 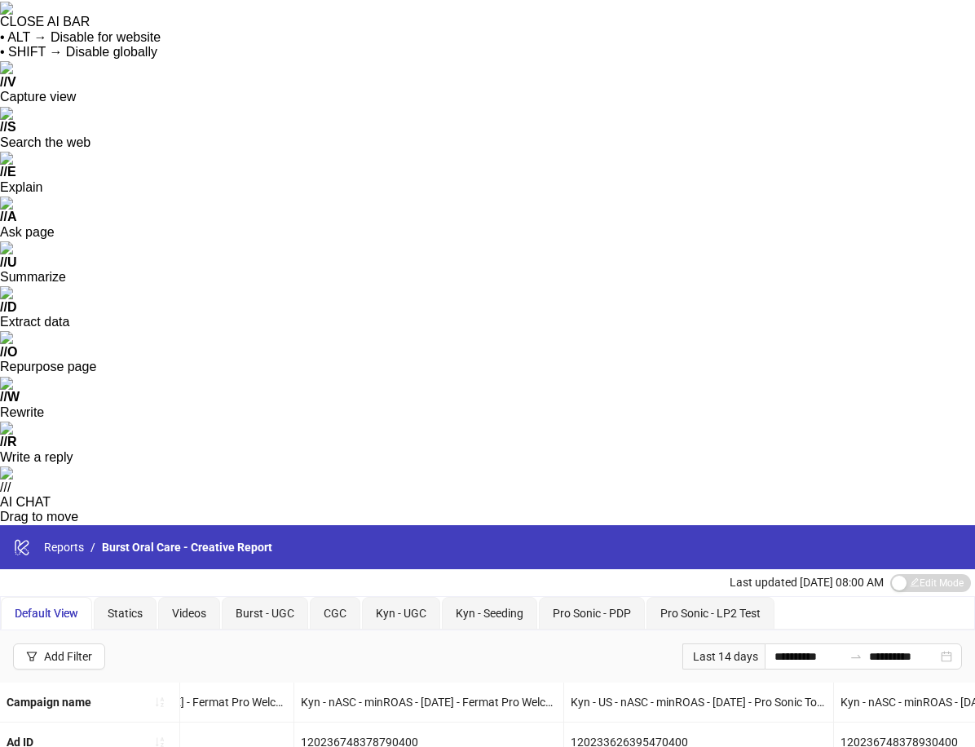 What do you see at coordinates (64, 547) in the screenshot?
I see `a: Reports` at bounding box center [64, 547].